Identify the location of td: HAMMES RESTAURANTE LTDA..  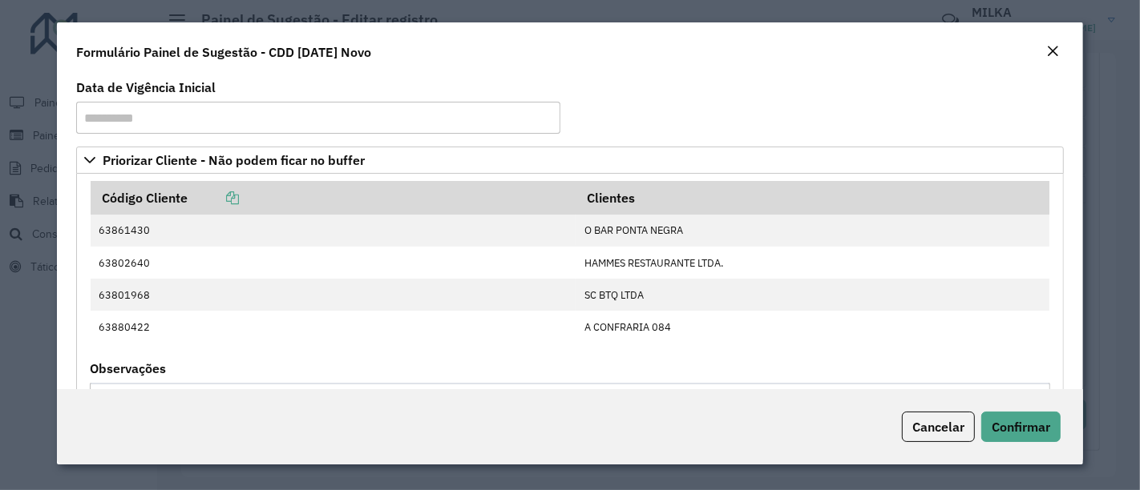
(812, 263).